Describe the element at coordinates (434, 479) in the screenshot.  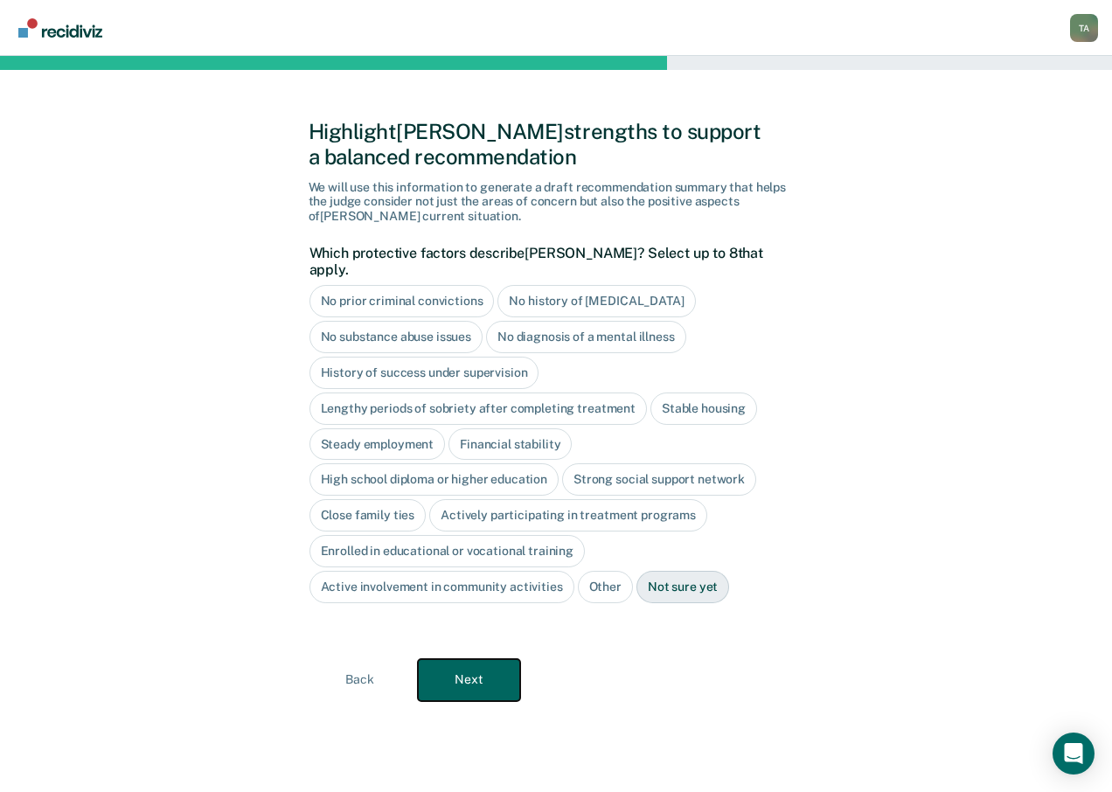
I see `div: High school diploma or higher education` at that location.